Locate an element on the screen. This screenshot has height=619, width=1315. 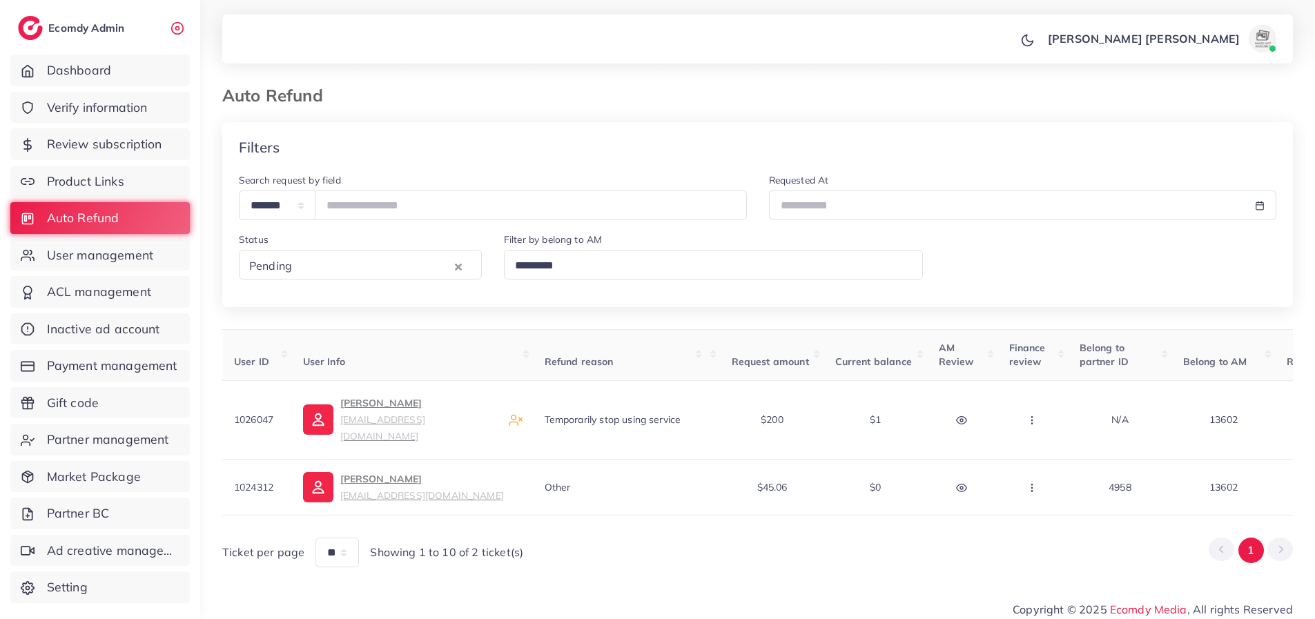
span: Request amount is located at coordinates (771, 362).